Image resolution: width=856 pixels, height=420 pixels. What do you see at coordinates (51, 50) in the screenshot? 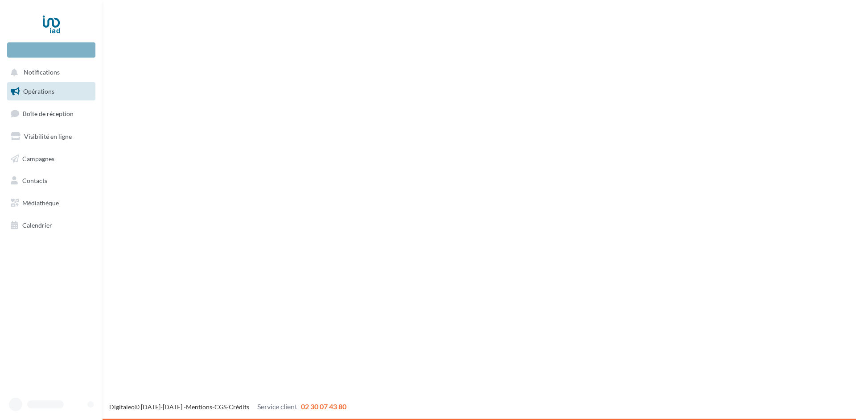
I see `div: Nouvelle campagne` at bounding box center [51, 50].